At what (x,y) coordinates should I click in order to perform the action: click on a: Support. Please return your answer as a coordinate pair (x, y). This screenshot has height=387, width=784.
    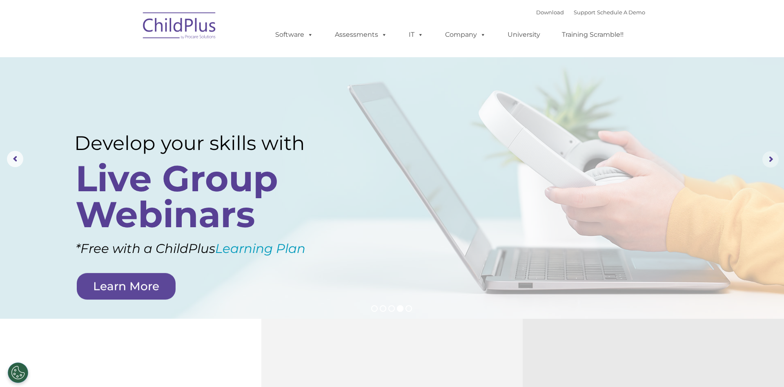
    Looking at the image, I should click on (584, 12).